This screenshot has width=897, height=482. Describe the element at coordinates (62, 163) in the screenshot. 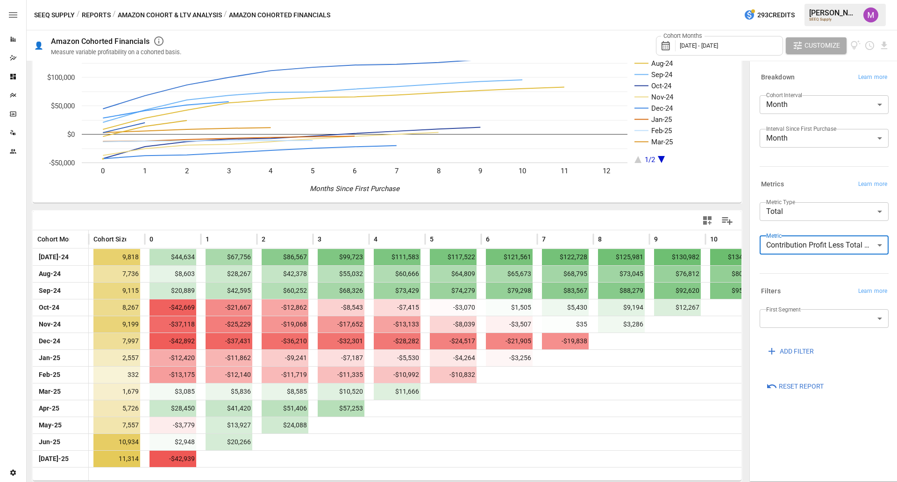

I see `text: -$50,000` at that location.